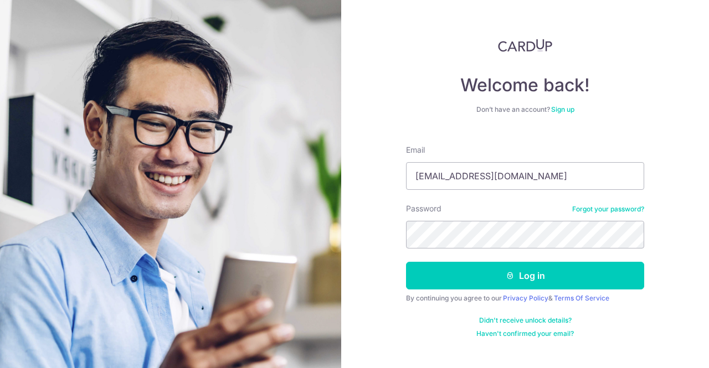 This screenshot has height=368, width=709. What do you see at coordinates (525, 321) in the screenshot?
I see `a: Didn't receive unlock details?` at bounding box center [525, 321].